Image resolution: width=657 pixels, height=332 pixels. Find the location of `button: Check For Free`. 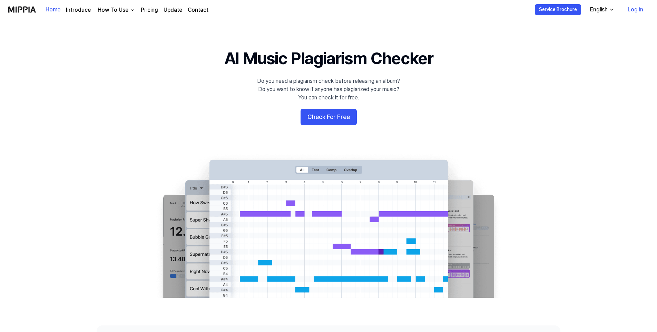

button: Check For Free is located at coordinates (328, 117).